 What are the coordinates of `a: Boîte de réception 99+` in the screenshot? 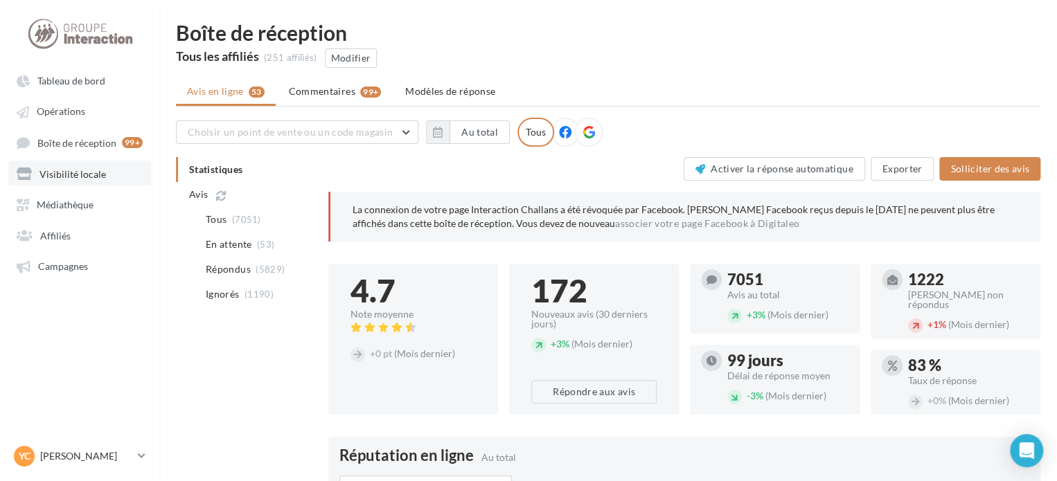 It's located at (80, 142).